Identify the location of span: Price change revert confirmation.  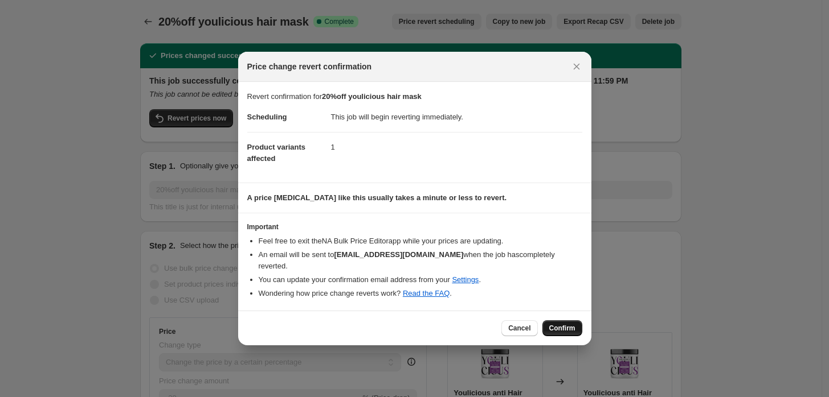
(309, 67).